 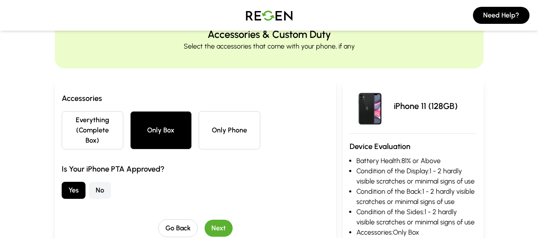 What do you see at coordinates (195, 98) in the screenshot?
I see `h3: Accessories` at bounding box center [195, 98].